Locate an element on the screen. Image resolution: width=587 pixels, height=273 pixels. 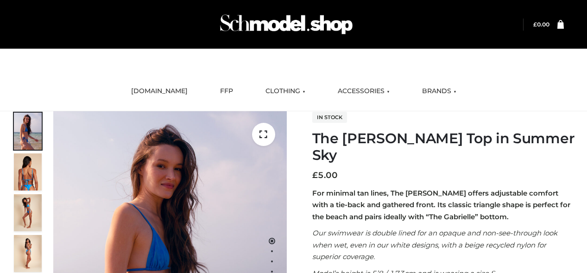
a: Schmodel Admin 964 is located at coordinates (286, 24).